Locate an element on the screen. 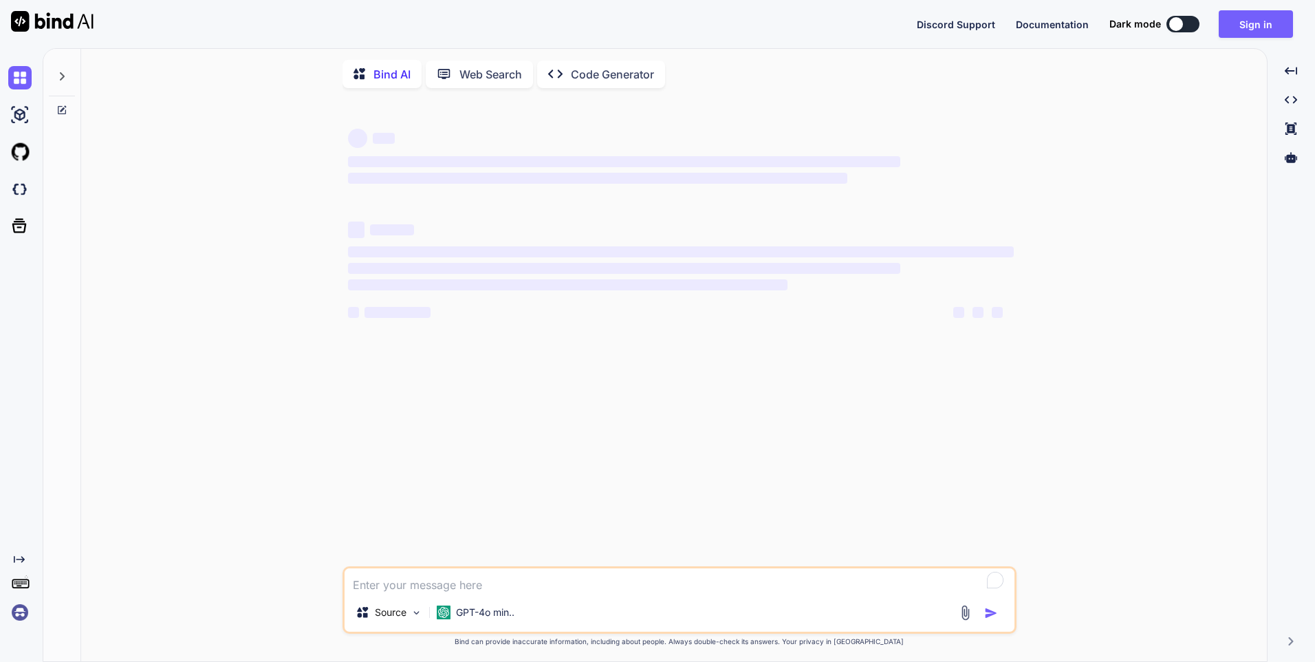 This screenshot has height=662, width=1315. img: signin is located at coordinates (20, 612).